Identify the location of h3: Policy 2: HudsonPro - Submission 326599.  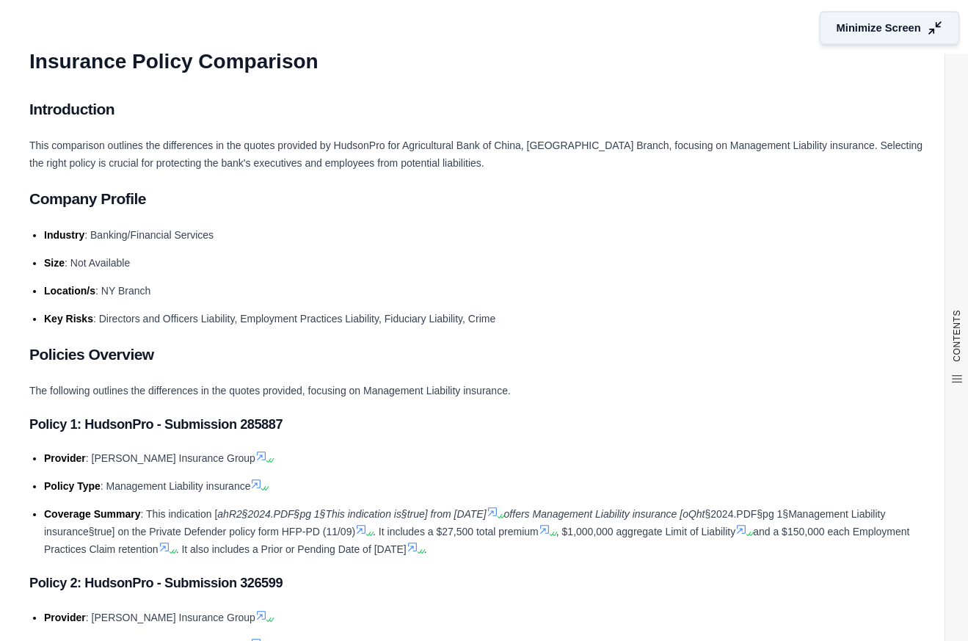
(484, 583).